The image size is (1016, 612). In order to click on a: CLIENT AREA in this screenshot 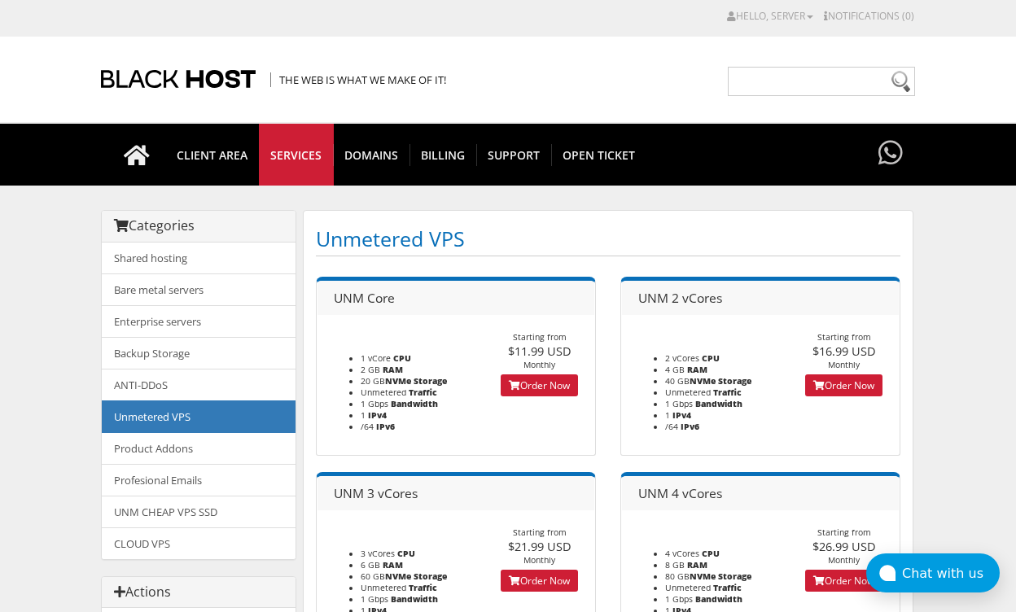, I will do `click(212, 155)`.